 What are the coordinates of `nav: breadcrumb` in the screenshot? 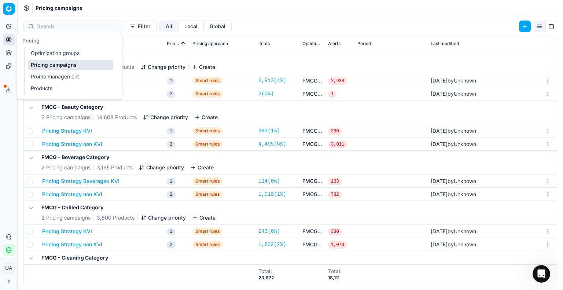 It's located at (59, 8).